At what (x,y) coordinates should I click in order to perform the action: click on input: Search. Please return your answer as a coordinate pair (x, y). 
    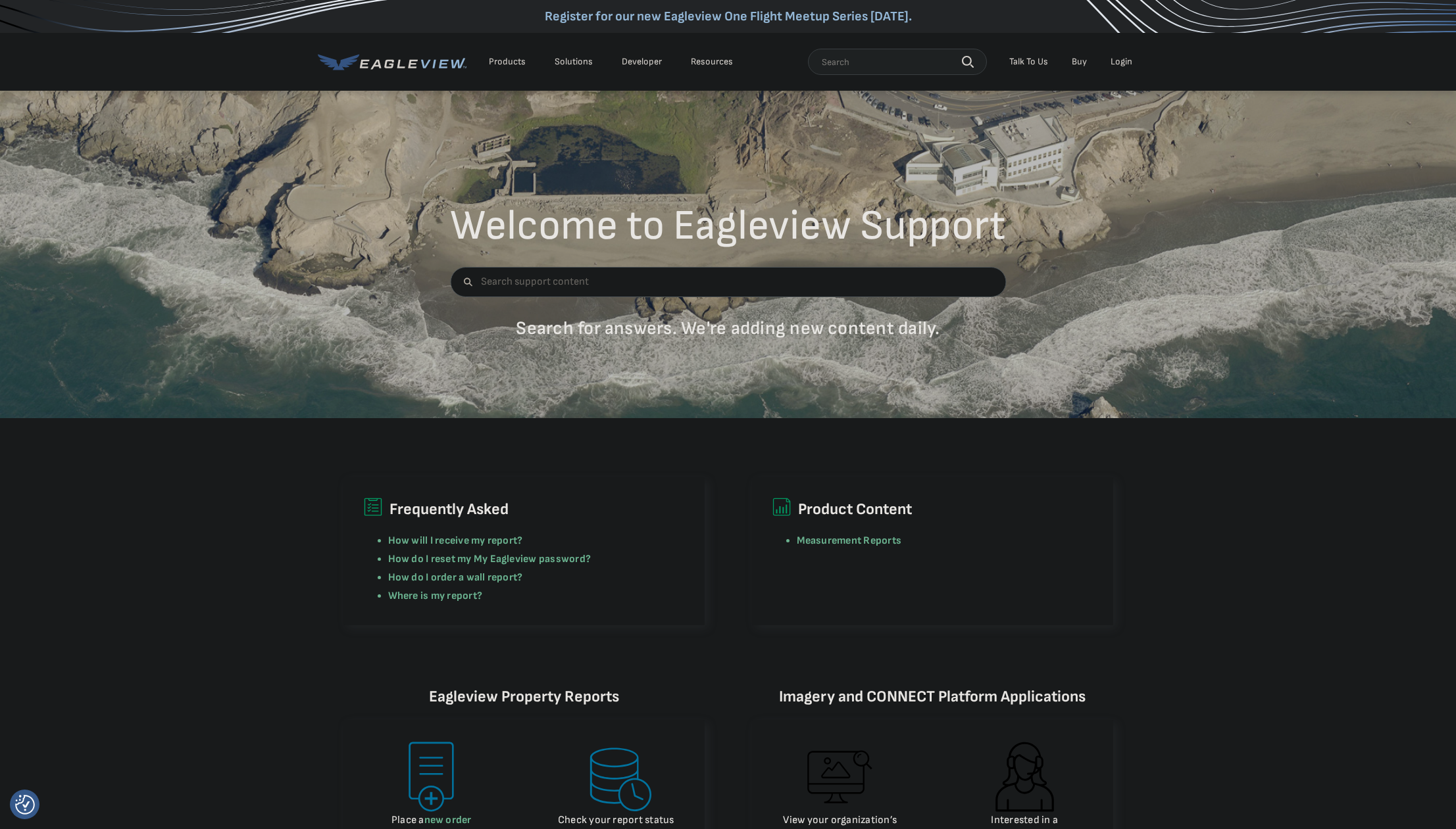
    Looking at the image, I should click on (898, 62).